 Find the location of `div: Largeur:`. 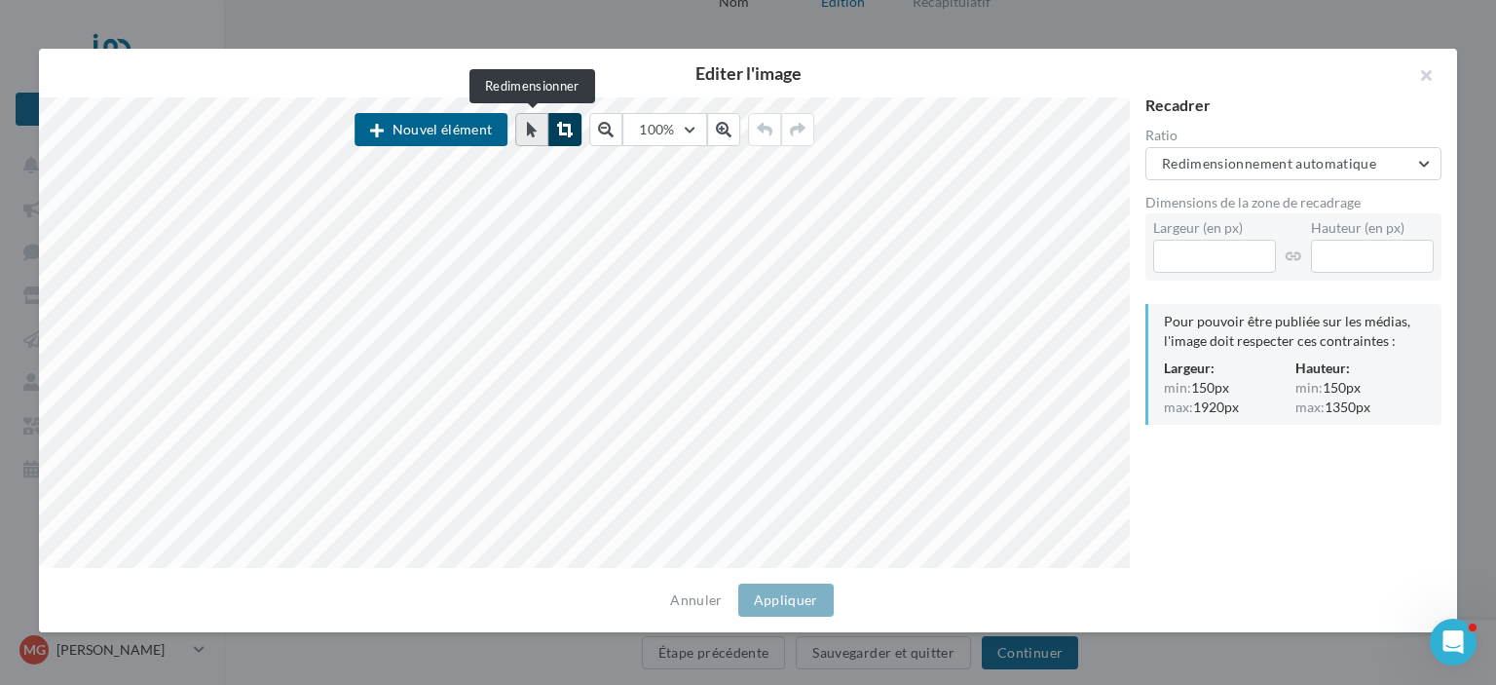

div: Largeur: is located at coordinates (1229, 368).